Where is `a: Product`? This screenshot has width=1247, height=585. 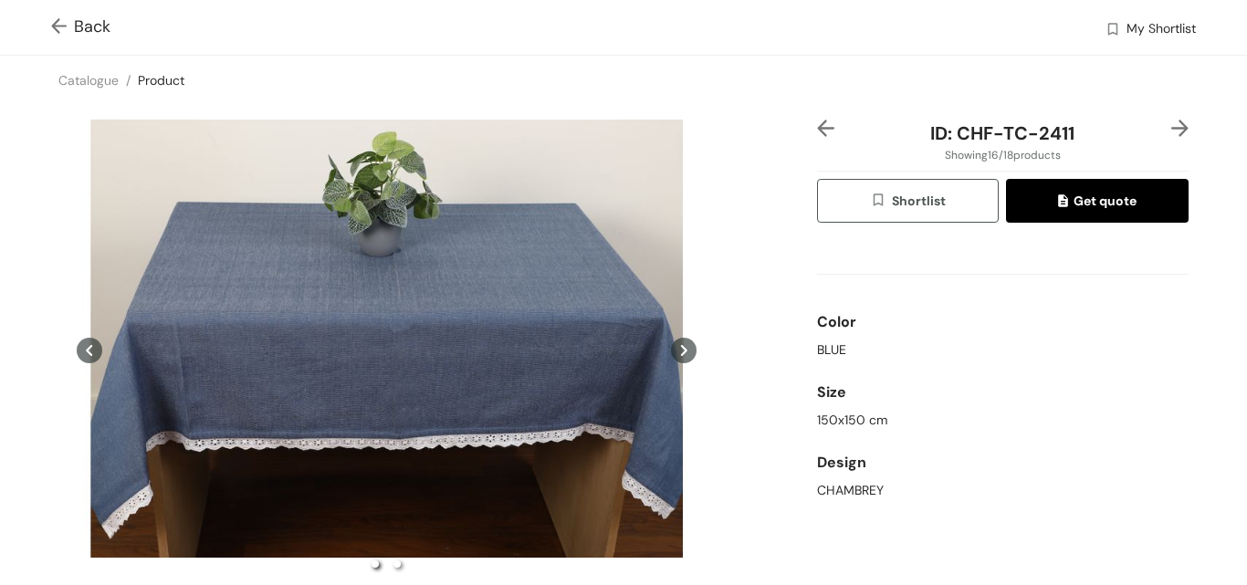 a: Product is located at coordinates (161, 80).